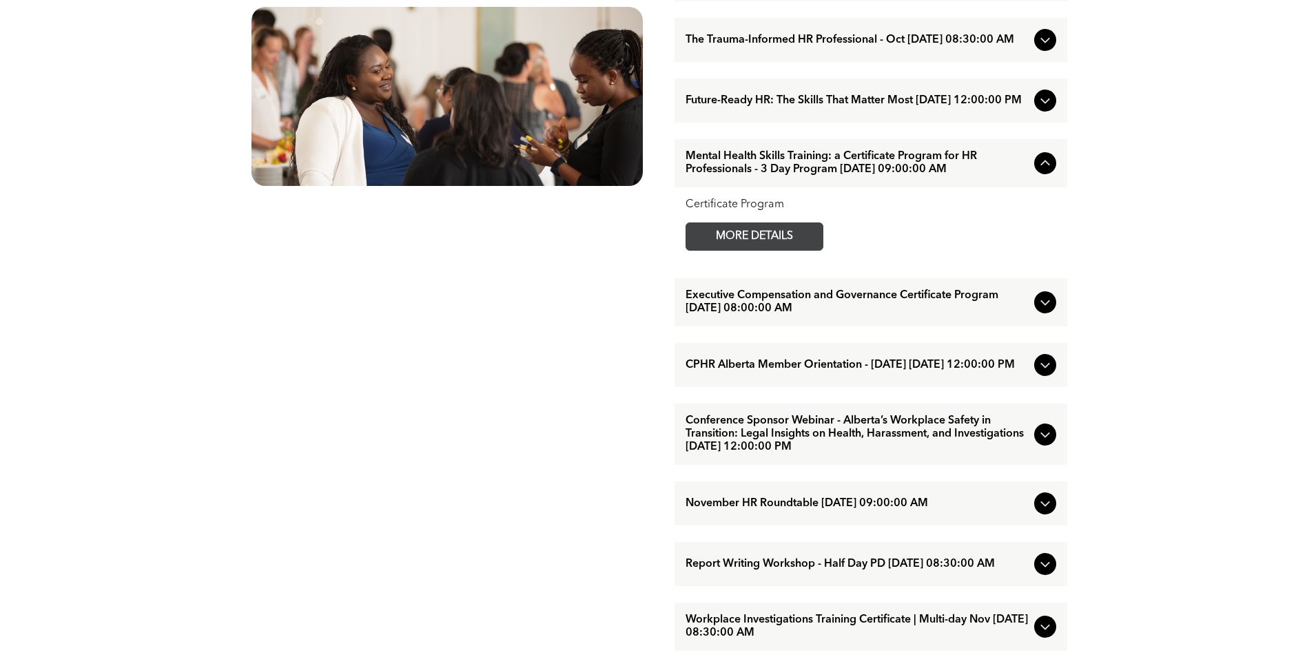 The image size is (1307, 657). Describe the element at coordinates (871, 205) in the screenshot. I see `div: Certificate Program` at that location.